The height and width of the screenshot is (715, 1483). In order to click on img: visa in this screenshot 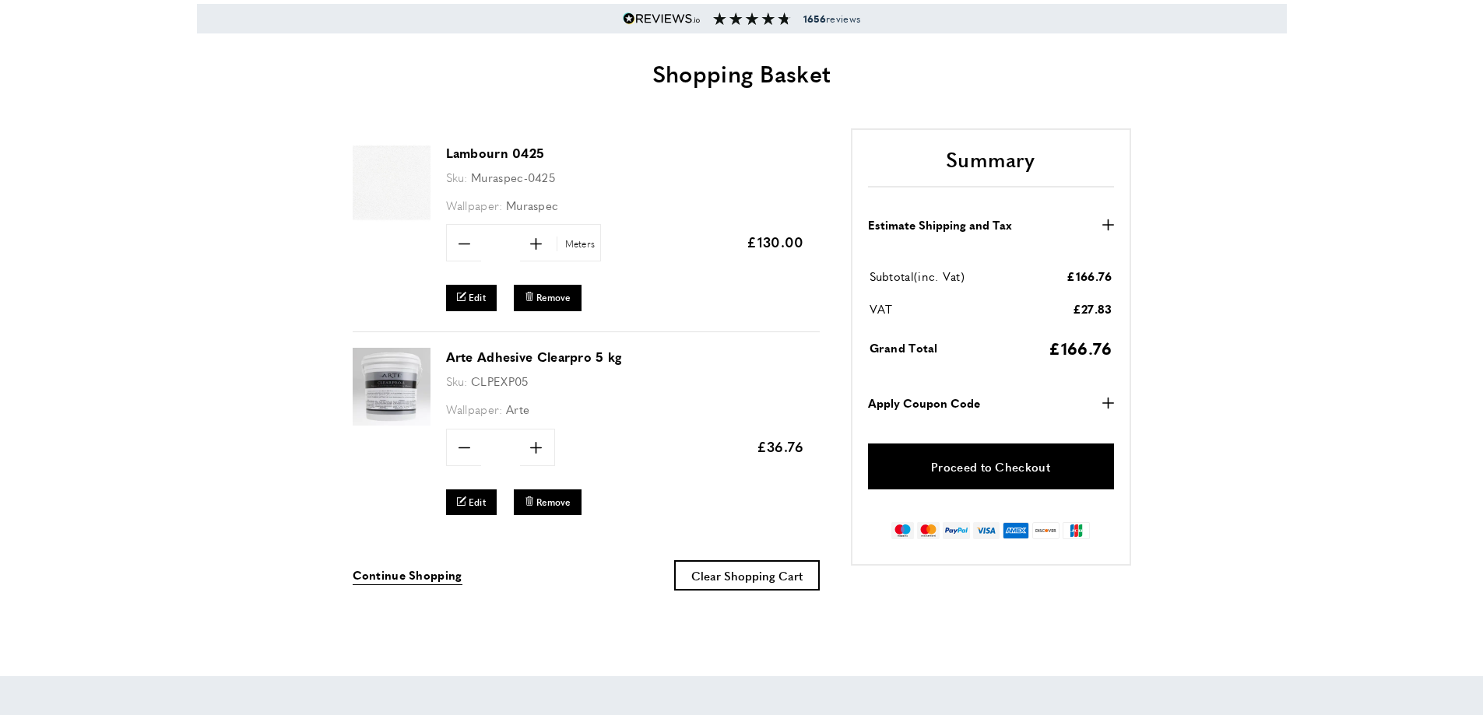, I will do `click(985, 531)`.